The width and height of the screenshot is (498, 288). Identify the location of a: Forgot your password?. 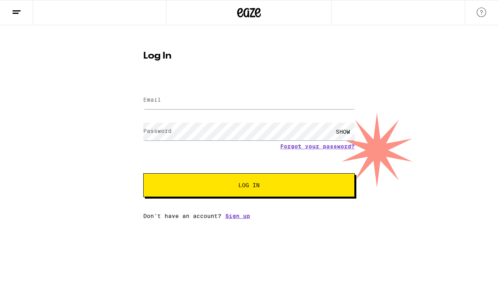
(318, 146).